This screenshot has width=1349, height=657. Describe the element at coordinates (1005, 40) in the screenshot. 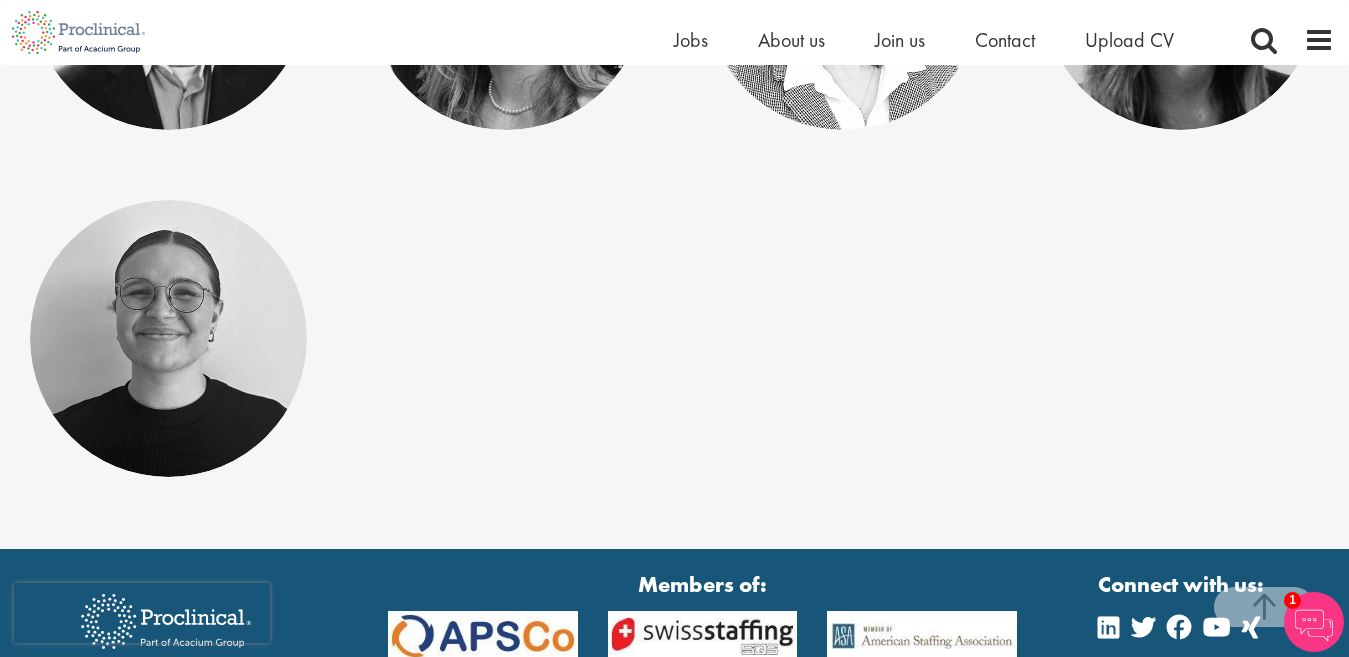

I see `a: Contact` at that location.